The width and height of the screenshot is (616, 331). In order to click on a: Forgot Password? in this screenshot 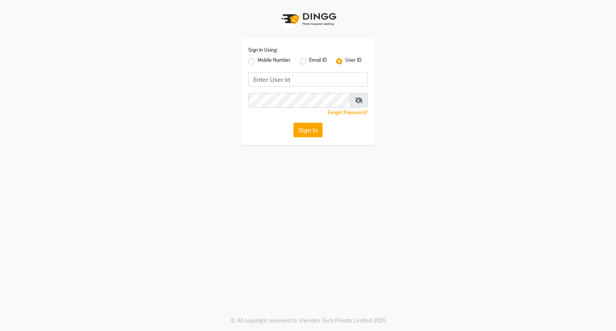, I will do `click(348, 112)`.